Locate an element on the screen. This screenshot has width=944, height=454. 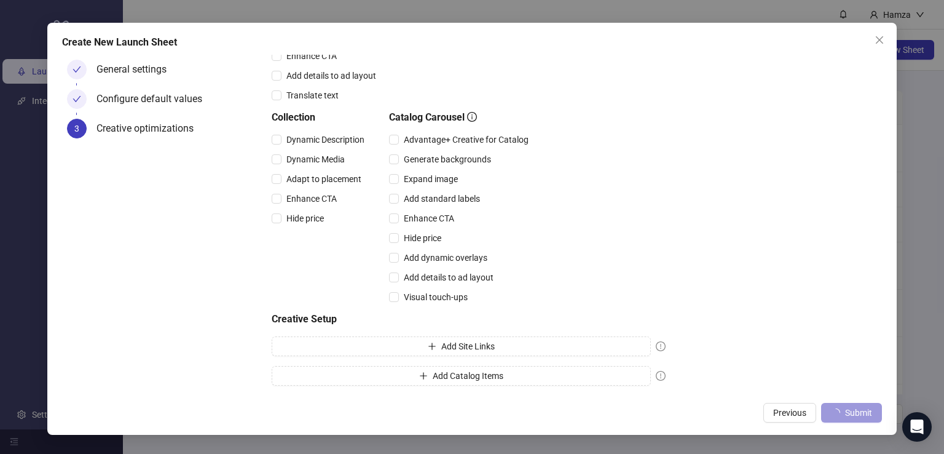
span: close is located at coordinates (879, 40).